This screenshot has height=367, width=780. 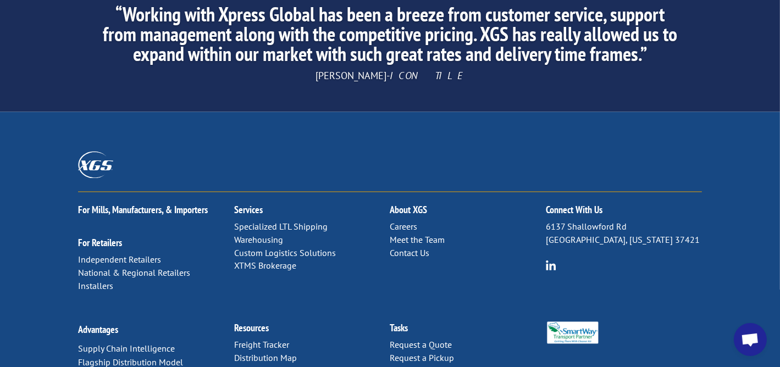 I want to click on a: Resources, so click(x=251, y=328).